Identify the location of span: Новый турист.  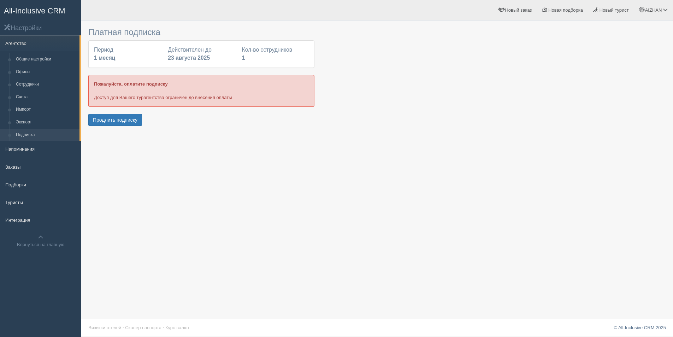
(614, 10).